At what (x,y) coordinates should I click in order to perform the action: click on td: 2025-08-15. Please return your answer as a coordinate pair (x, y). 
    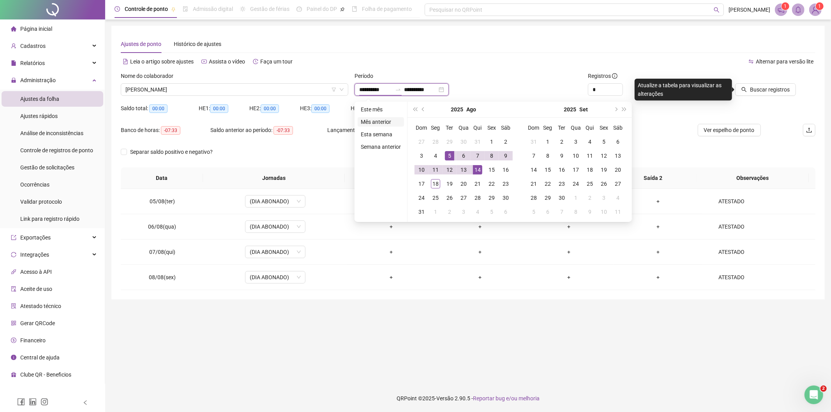
    Looking at the image, I should click on (492, 170).